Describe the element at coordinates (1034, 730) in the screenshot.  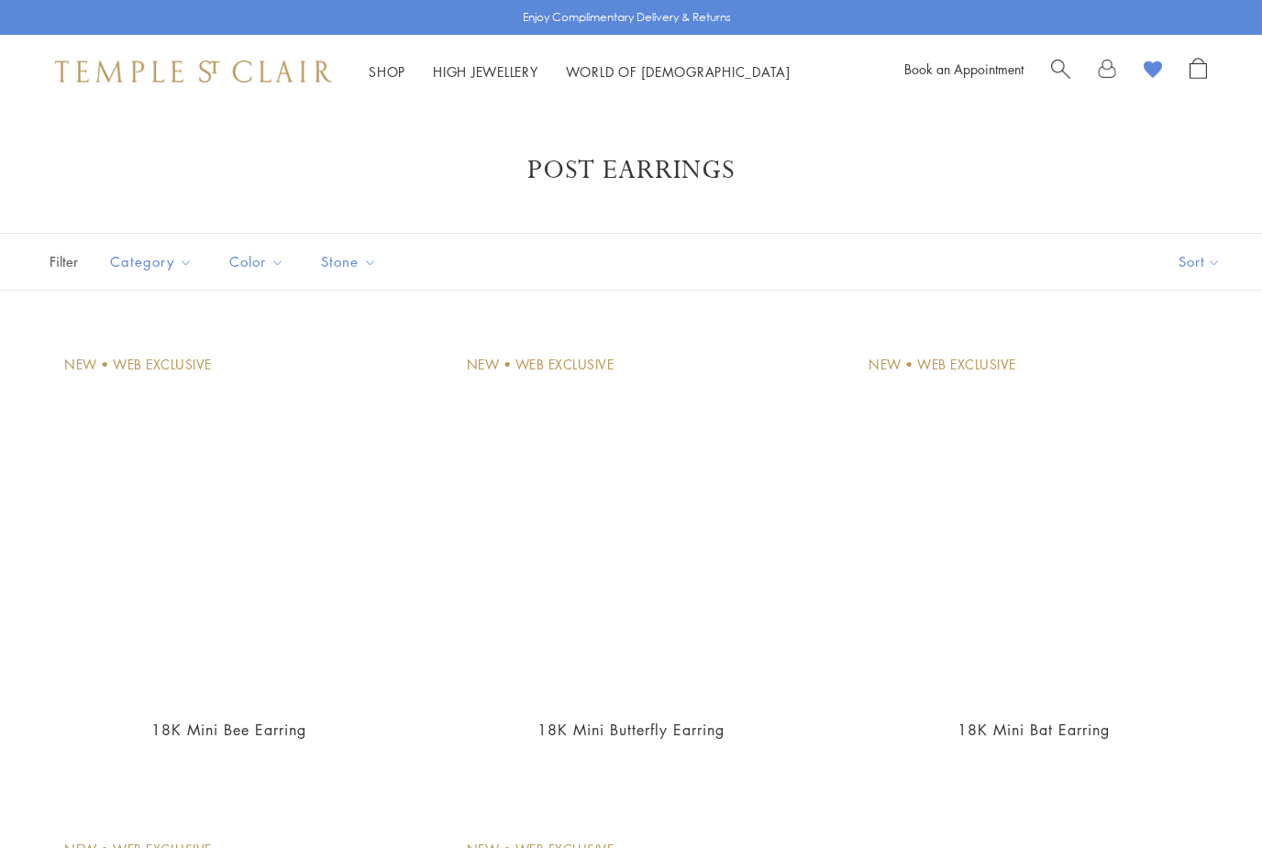
I see `a: 18K Mini Bat Earring` at that location.